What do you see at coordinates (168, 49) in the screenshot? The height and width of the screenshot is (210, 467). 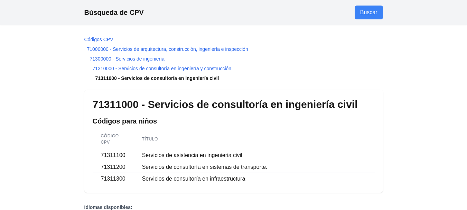 I see `a: 71000000 - Servicios de arquitectura, construcción, ingeniería e inspección` at bounding box center [168, 49].